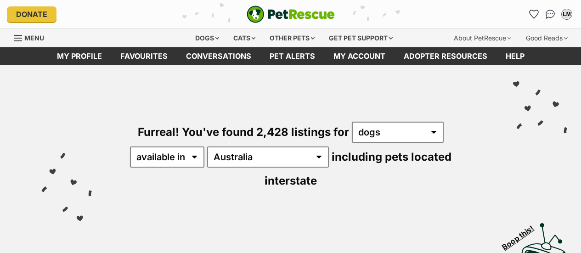  I want to click on div: Cats, so click(244, 38).